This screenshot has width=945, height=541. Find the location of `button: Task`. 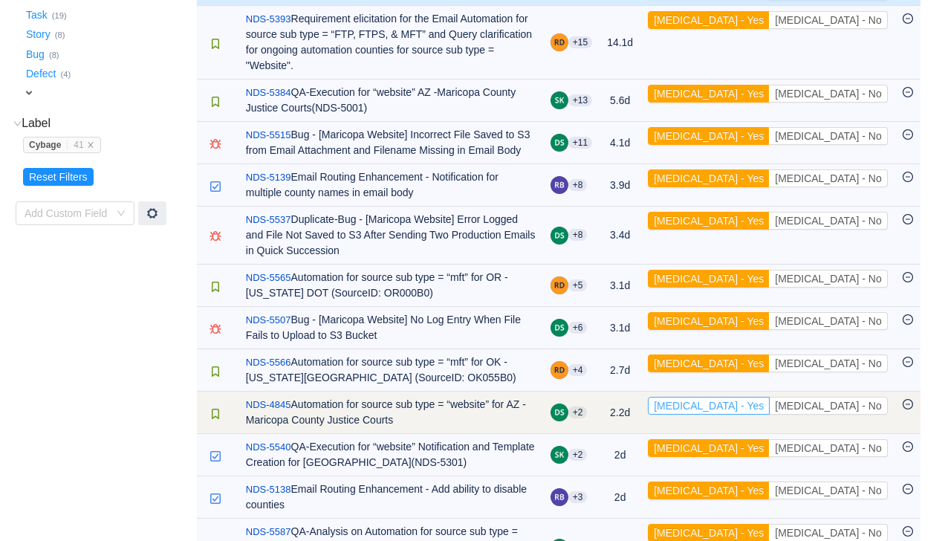

button: Task is located at coordinates (37, 15).